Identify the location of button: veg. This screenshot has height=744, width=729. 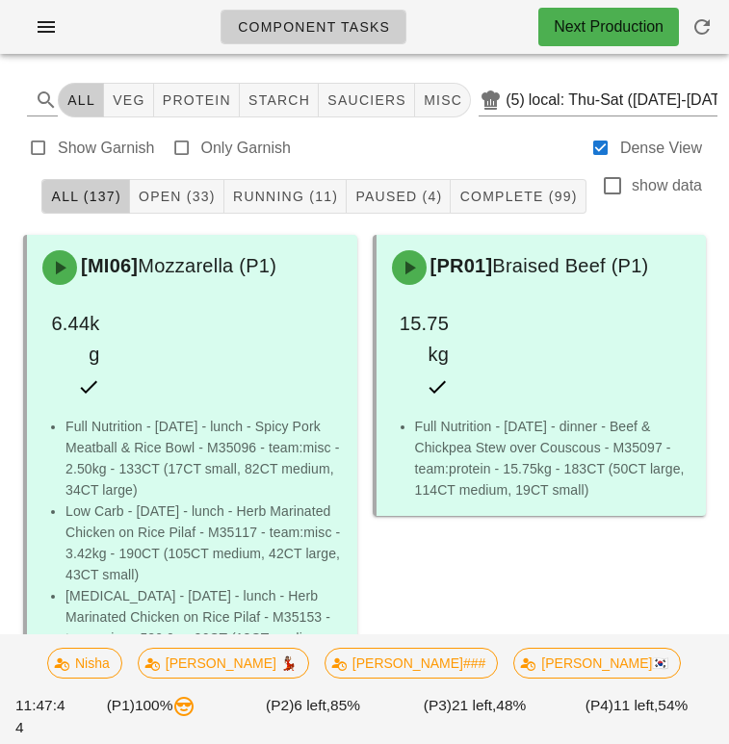
(129, 100).